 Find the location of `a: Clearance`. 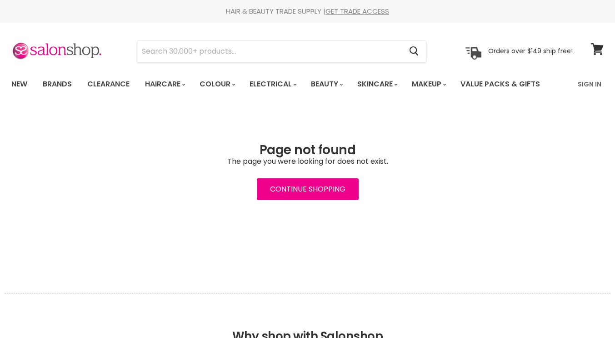

a: Clearance is located at coordinates (108, 84).